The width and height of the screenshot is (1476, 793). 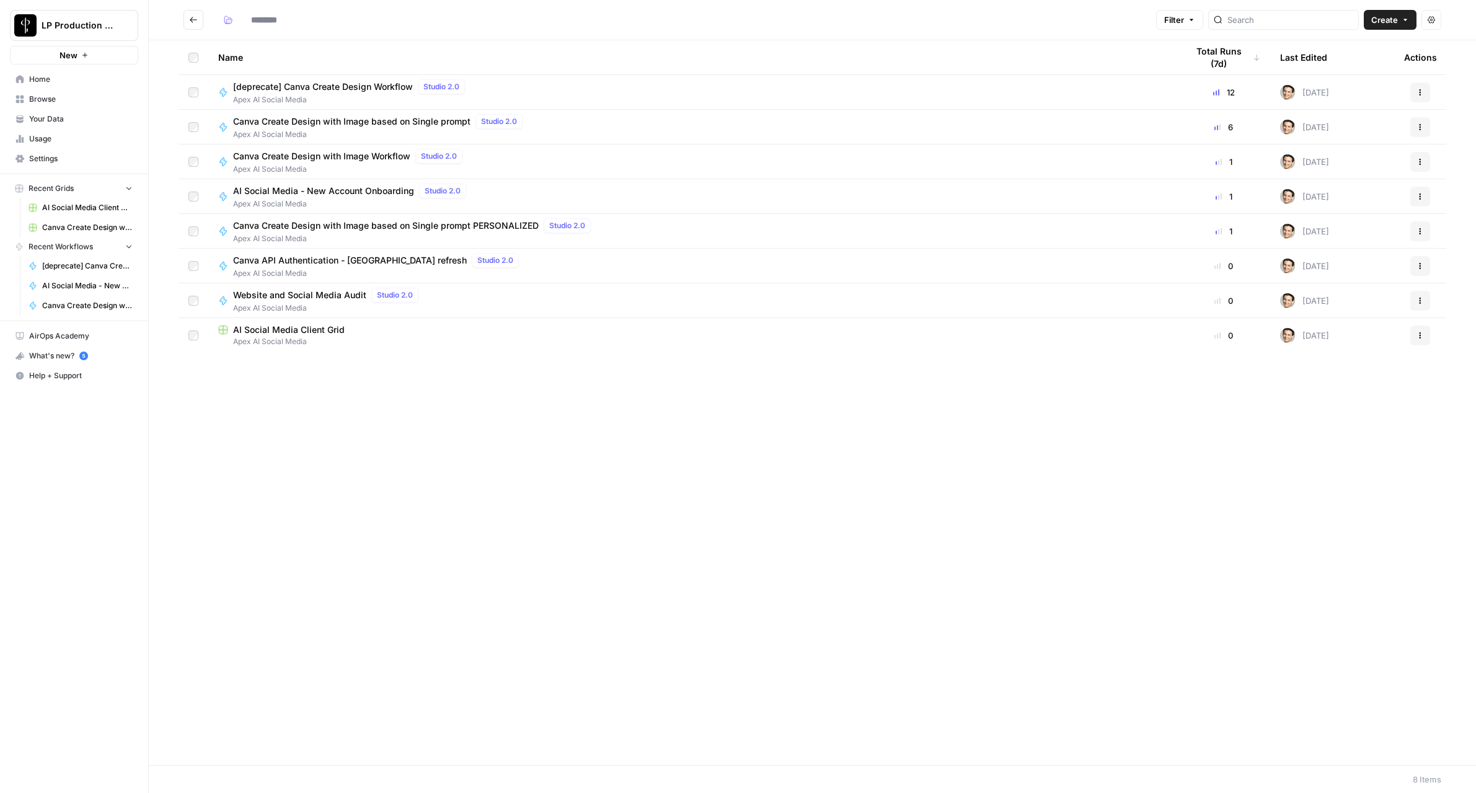 What do you see at coordinates (79, 25) in the screenshot?
I see `span: LP Production Workloads` at bounding box center [79, 25].